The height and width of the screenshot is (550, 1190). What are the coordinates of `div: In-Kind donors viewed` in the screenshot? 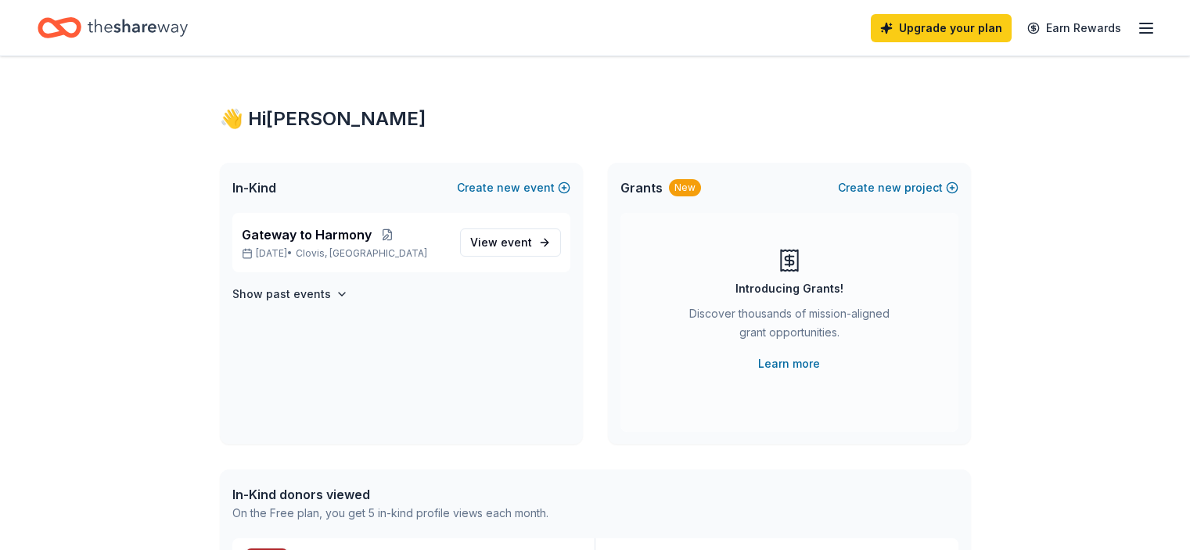 It's located at (390, 494).